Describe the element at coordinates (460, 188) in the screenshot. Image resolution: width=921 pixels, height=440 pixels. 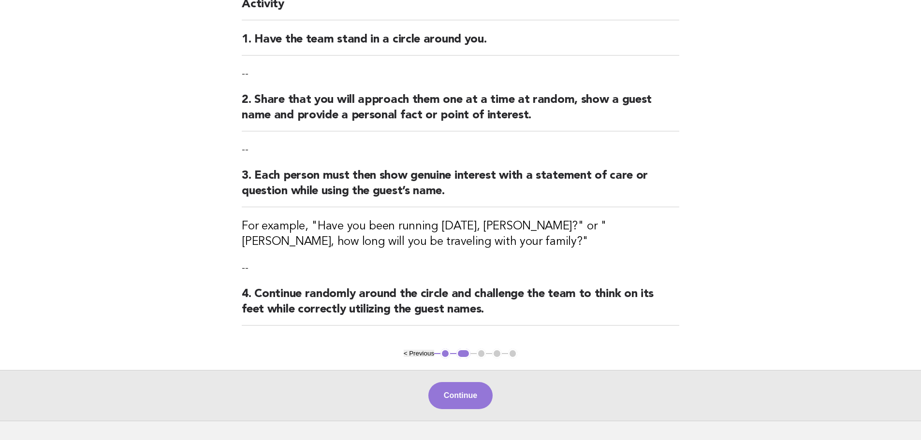
I see `h2: 3. Each person must then show genuine interest with a statement of care or question while using t...` at that location.